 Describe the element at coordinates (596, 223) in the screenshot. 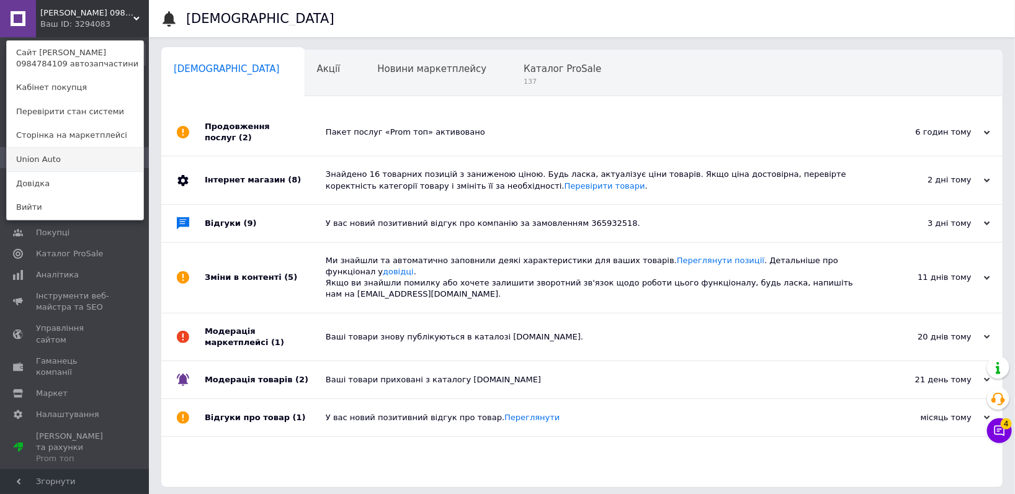

I see `div: У вас новий позитивний відгук про компанію за замовленням 365932518.` at that location.